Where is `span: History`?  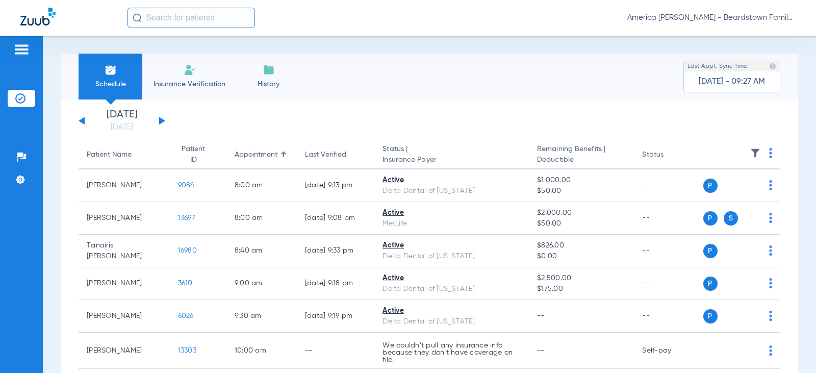 span: History is located at coordinates (268, 84).